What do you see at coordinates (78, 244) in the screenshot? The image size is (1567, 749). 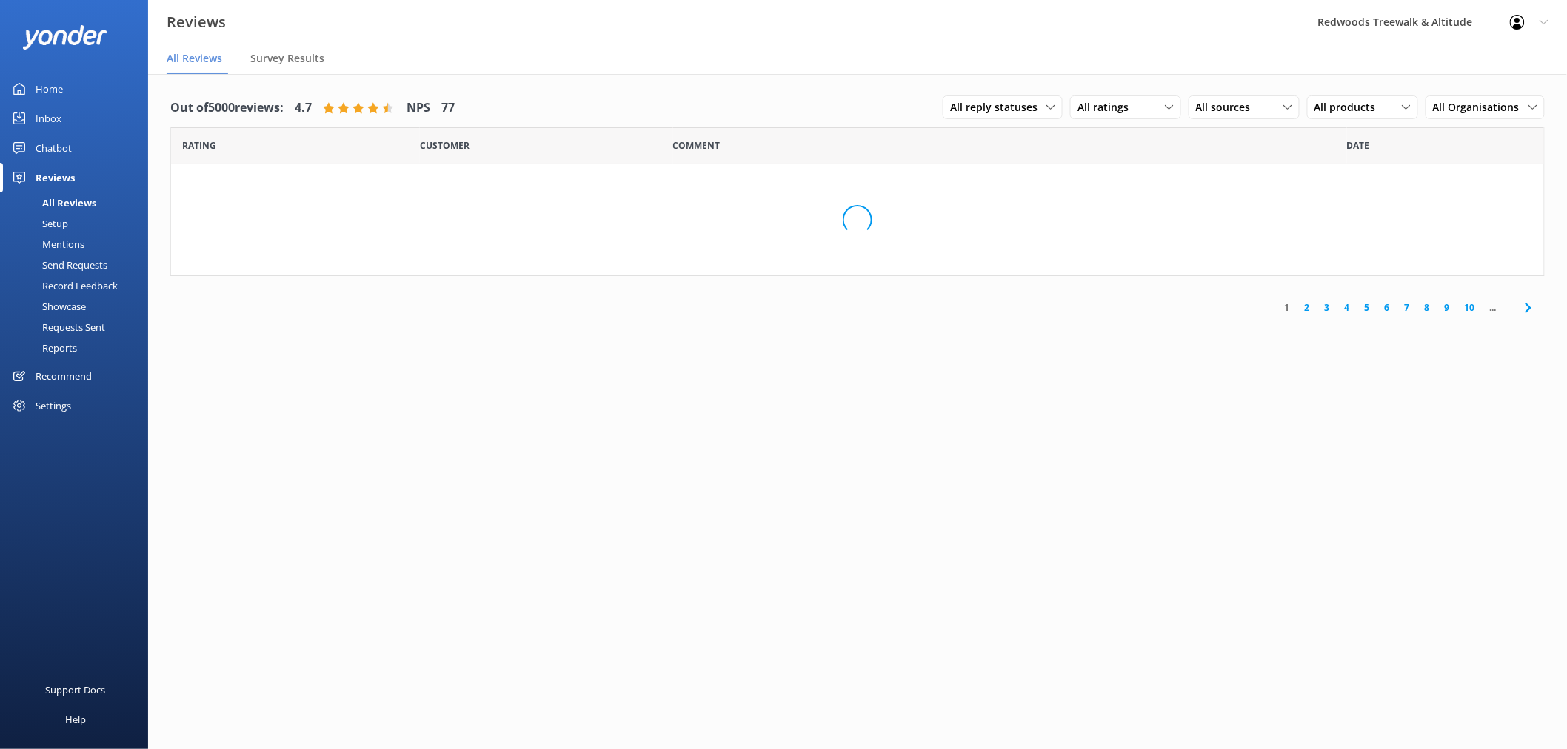 I see `a: Mentions` at bounding box center [78, 244].